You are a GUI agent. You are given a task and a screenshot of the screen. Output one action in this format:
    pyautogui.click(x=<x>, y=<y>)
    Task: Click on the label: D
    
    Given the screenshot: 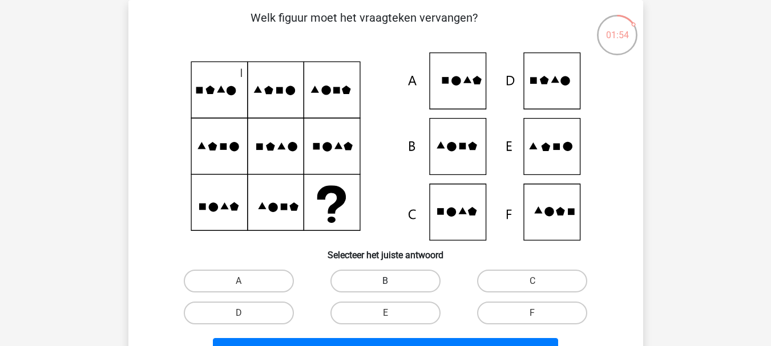 What is the action you would take?
    pyautogui.click(x=239, y=313)
    